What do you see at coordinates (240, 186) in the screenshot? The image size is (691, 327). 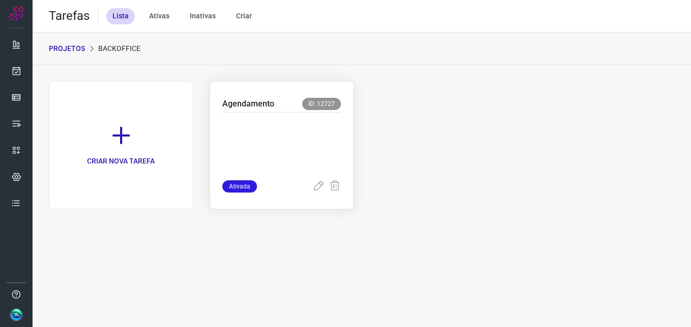 I see `span: Ativada` at bounding box center [240, 186].